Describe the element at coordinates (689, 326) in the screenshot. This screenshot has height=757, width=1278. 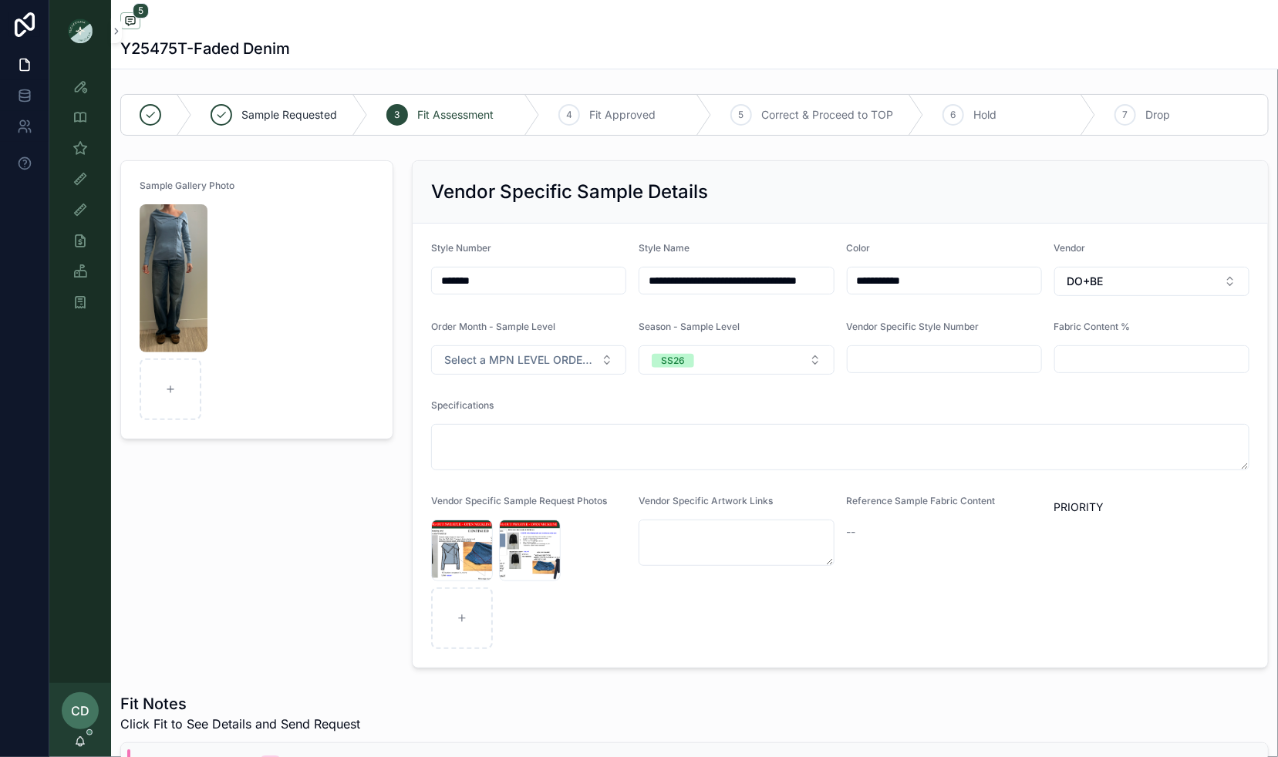
I see `span: Season - Sample Level` at that location.